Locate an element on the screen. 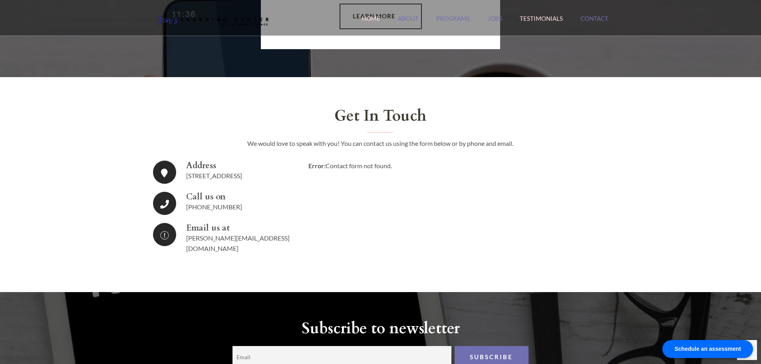 The width and height of the screenshot is (761, 364). a: Contact is located at coordinates (595, 23).